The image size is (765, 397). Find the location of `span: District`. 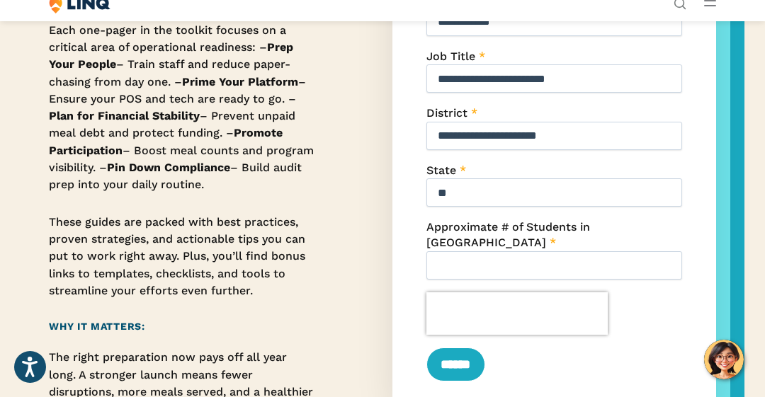

span: District is located at coordinates (447, 113).